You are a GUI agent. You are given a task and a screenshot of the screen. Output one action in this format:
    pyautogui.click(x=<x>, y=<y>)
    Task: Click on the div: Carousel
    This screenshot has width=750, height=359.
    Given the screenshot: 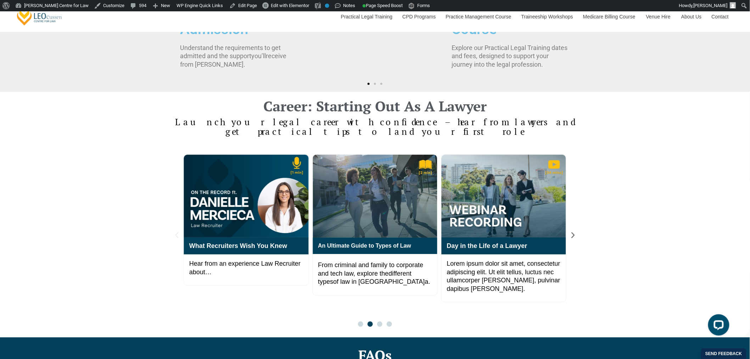 What is the action you would take?
    pyautogui.click(x=375, y=240)
    